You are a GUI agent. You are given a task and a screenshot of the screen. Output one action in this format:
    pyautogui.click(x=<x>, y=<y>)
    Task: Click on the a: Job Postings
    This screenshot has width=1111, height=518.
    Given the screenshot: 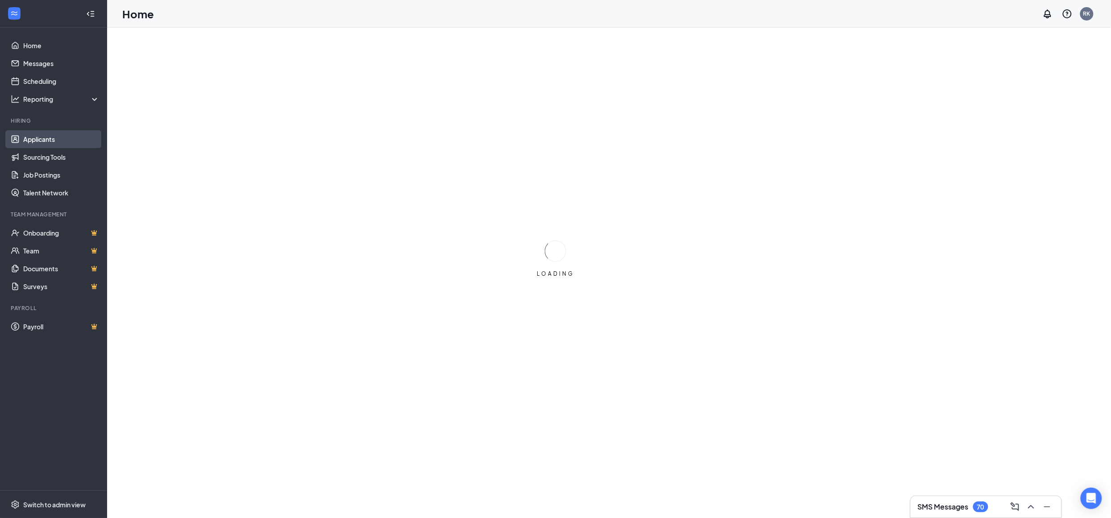 What is the action you would take?
    pyautogui.click(x=61, y=175)
    